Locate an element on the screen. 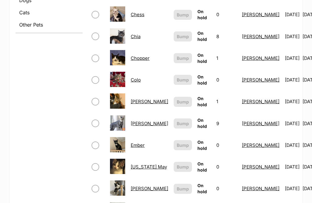  td: 9 is located at coordinates (226, 123).